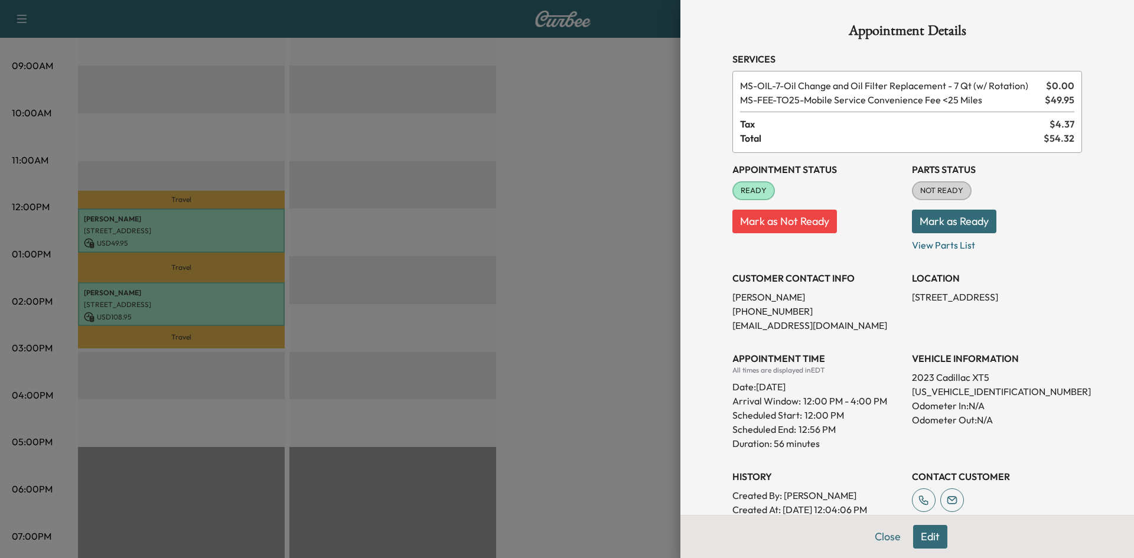 The width and height of the screenshot is (1134, 558). I want to click on p: Arrival Window:, so click(818, 401).